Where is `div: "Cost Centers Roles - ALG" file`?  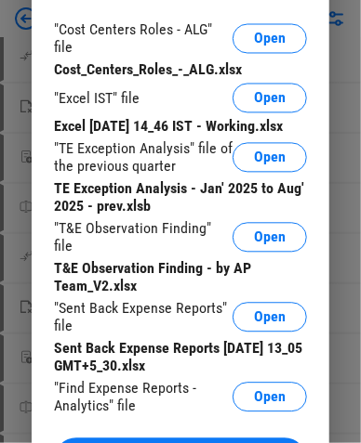
div: "Cost Centers Roles - ALG" file is located at coordinates (143, 39).